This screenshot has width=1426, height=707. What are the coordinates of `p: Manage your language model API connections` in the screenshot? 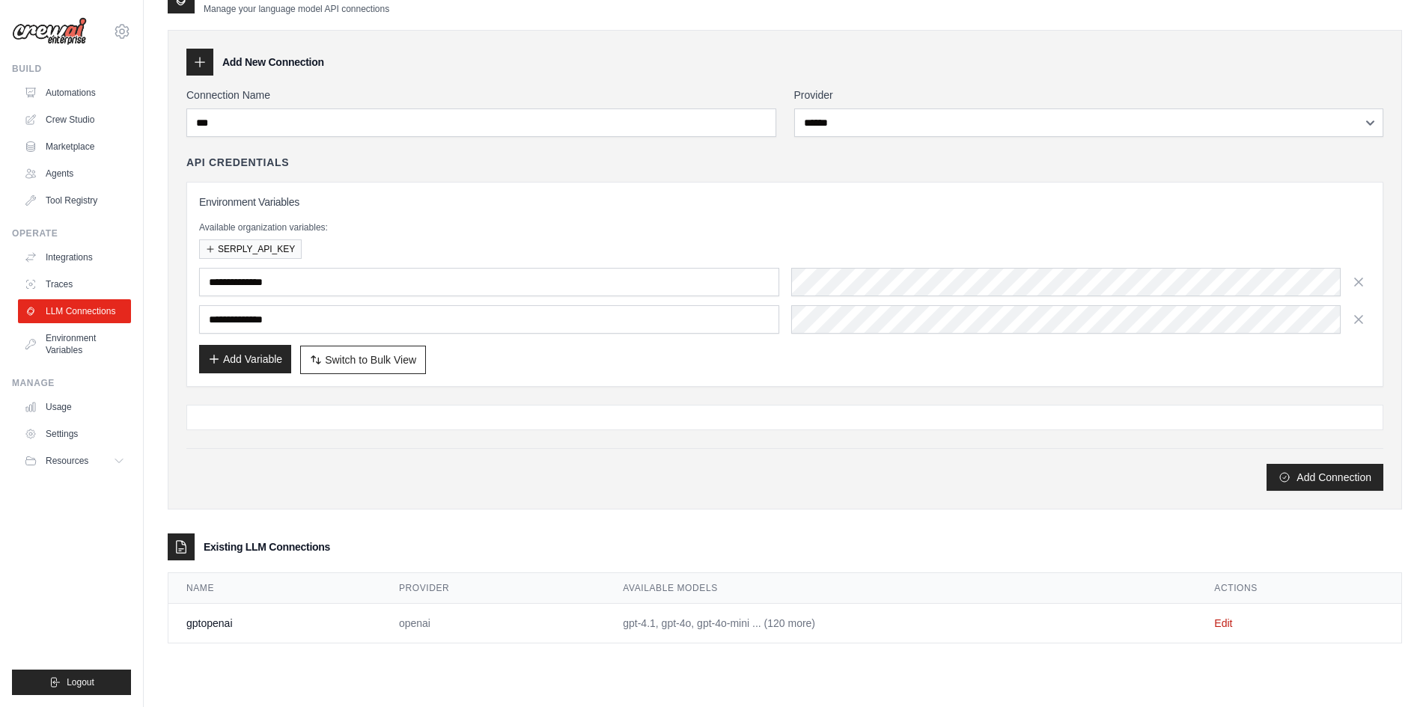 It's located at (296, 9).